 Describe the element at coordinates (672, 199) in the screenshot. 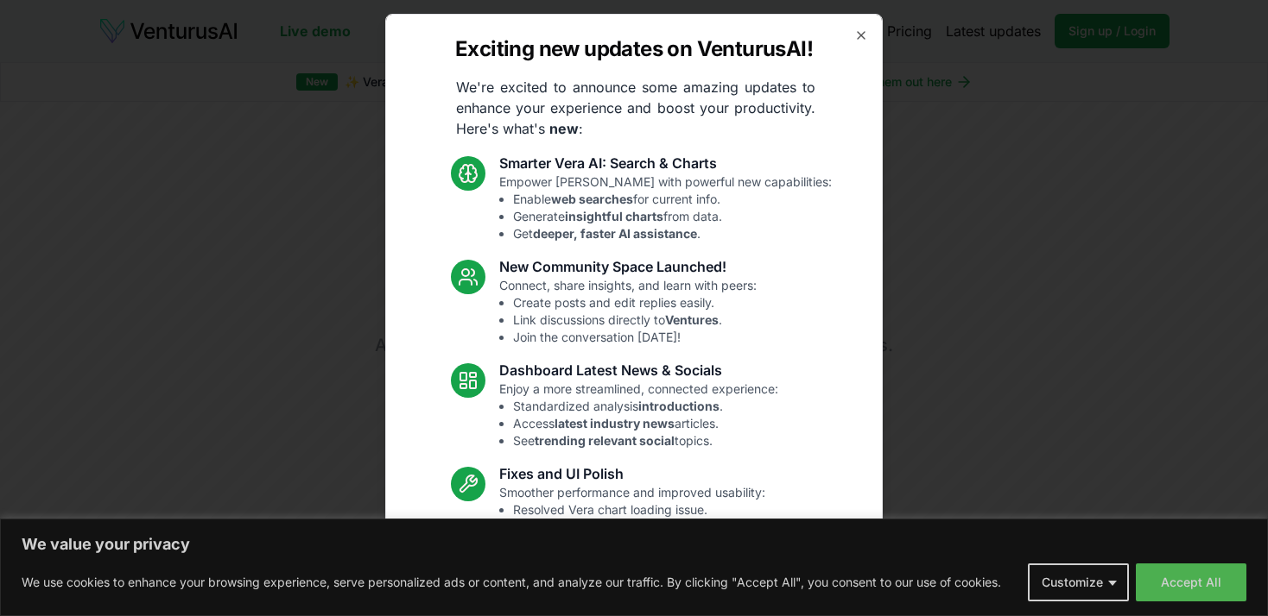

I see `li: Enable for current info.` at that location.